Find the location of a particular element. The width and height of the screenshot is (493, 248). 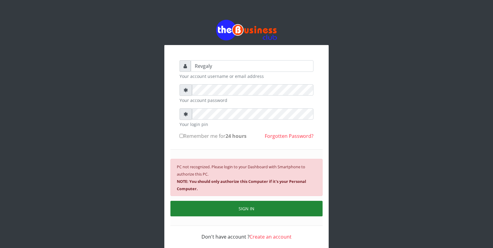

a: Create an account is located at coordinates (271, 237).